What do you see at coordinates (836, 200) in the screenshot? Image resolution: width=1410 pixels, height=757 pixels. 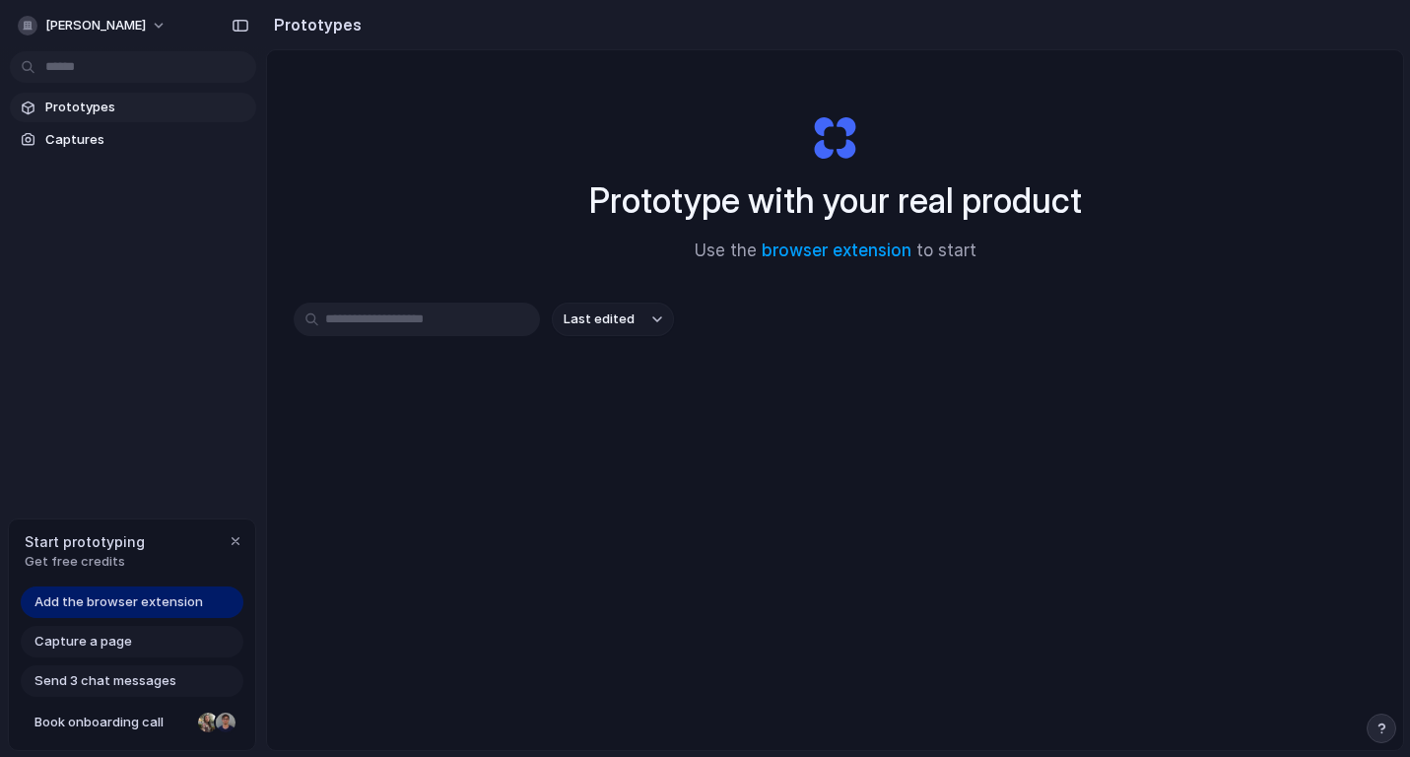 I see `h1: Prototype with your real product` at bounding box center [836, 200].